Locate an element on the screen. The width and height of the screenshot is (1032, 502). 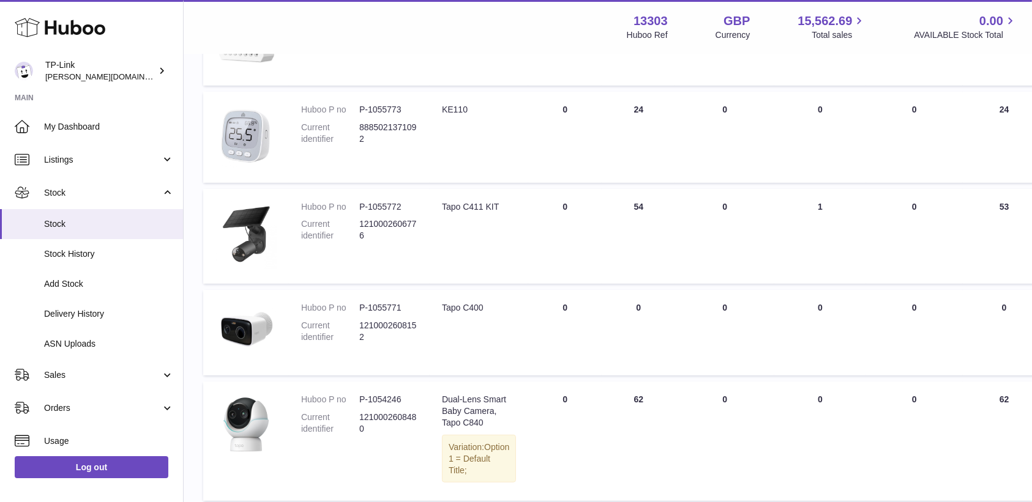
span: AVAILABLE Stock Total is located at coordinates (965, 35).